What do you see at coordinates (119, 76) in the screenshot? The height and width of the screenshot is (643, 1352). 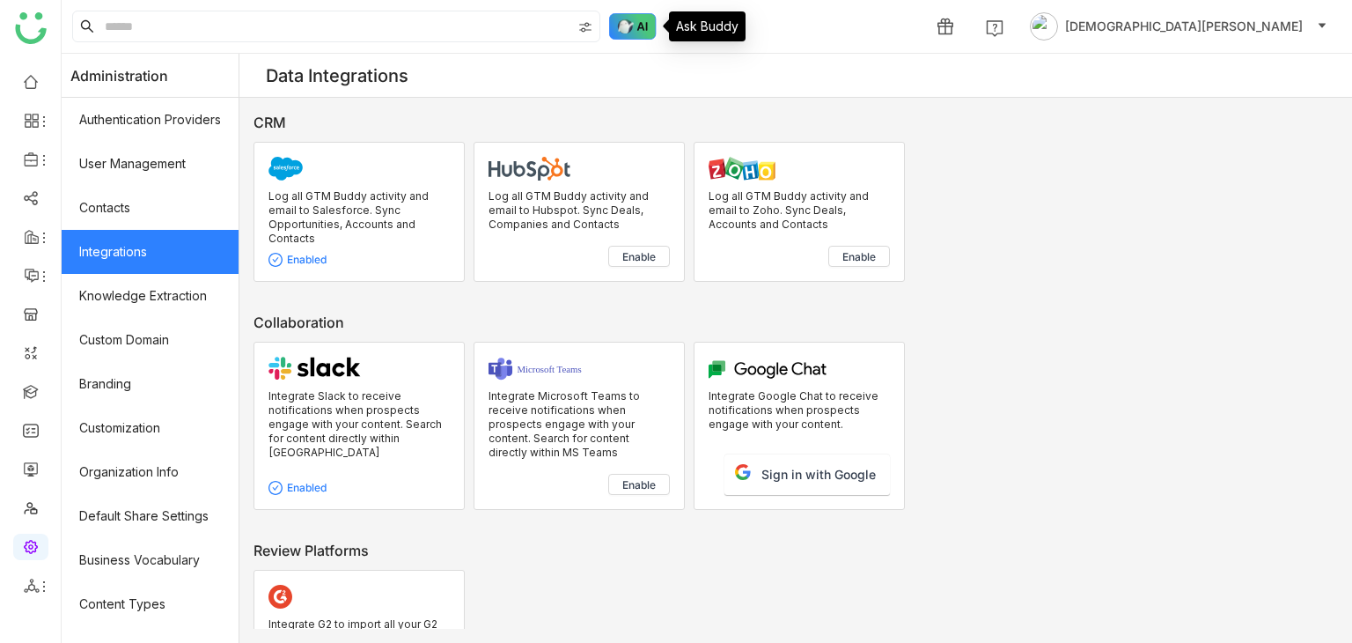 I see `span: Administration` at bounding box center [119, 76].